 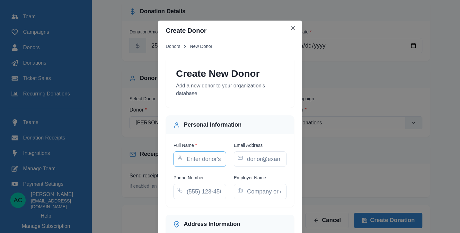 I want to click on input: (555) 123-4567, so click(x=200, y=191).